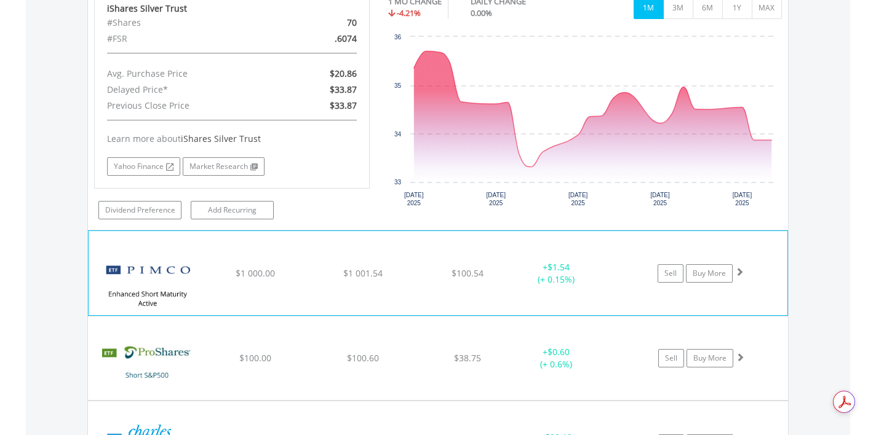 The width and height of the screenshot is (876, 435). What do you see at coordinates (398, 85) in the screenshot?
I see `text: 35` at bounding box center [398, 85].